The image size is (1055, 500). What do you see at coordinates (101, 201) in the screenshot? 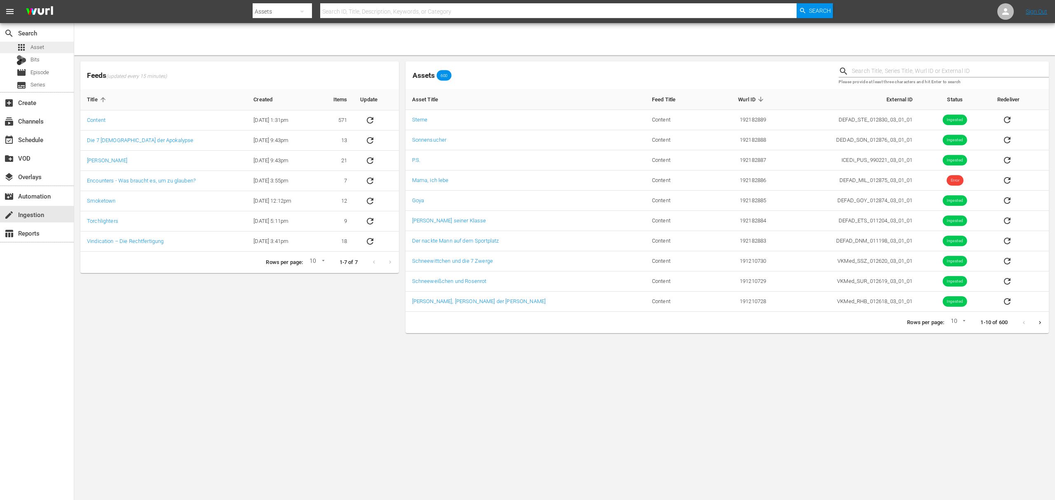
I see `a: Smoketown` at bounding box center [101, 201].